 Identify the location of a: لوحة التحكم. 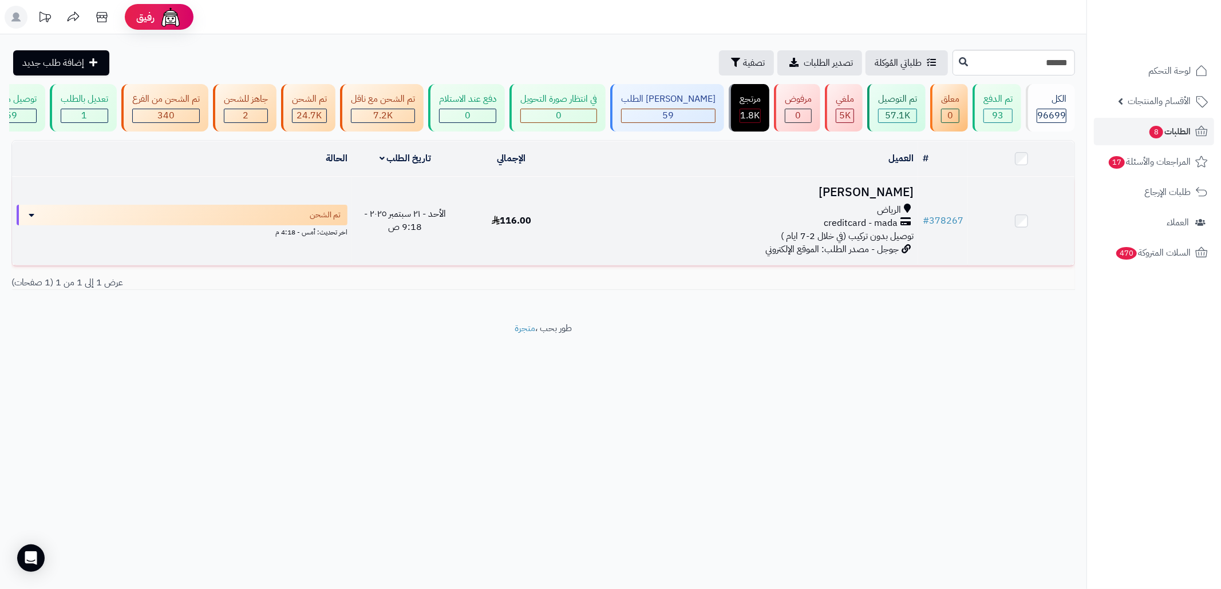
(1154, 71).